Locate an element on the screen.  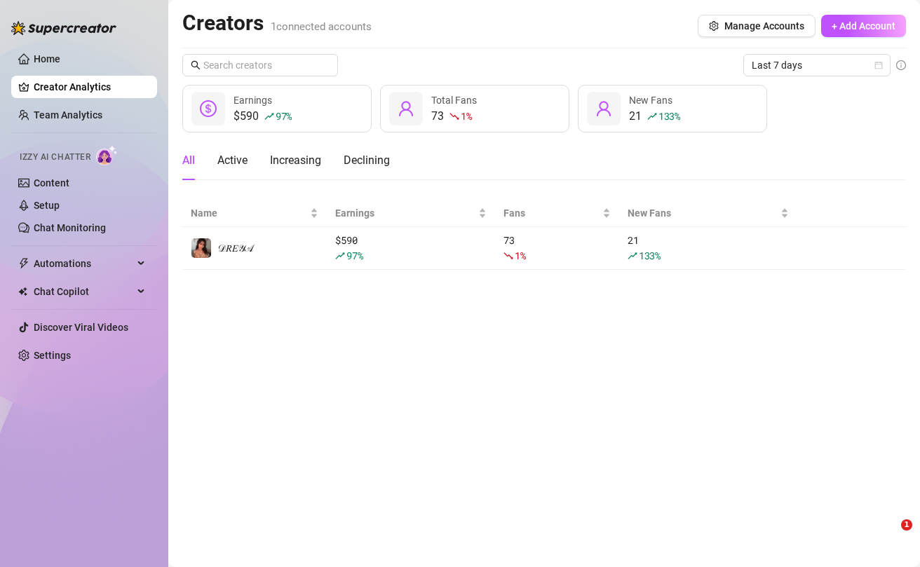
a: Settings is located at coordinates (52, 356).